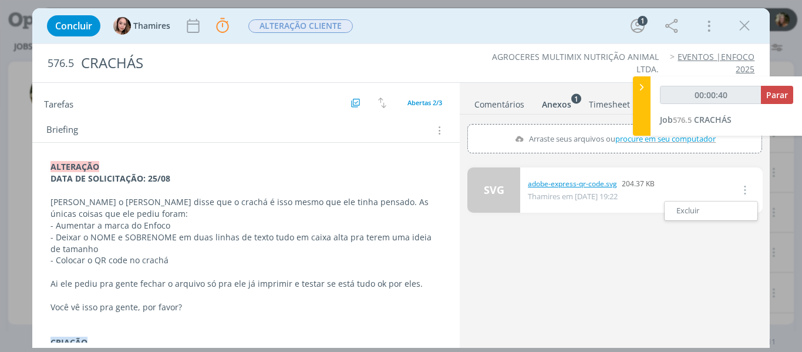 The image size is (802, 352). I want to click on div: 204.37 KB, so click(592, 184).